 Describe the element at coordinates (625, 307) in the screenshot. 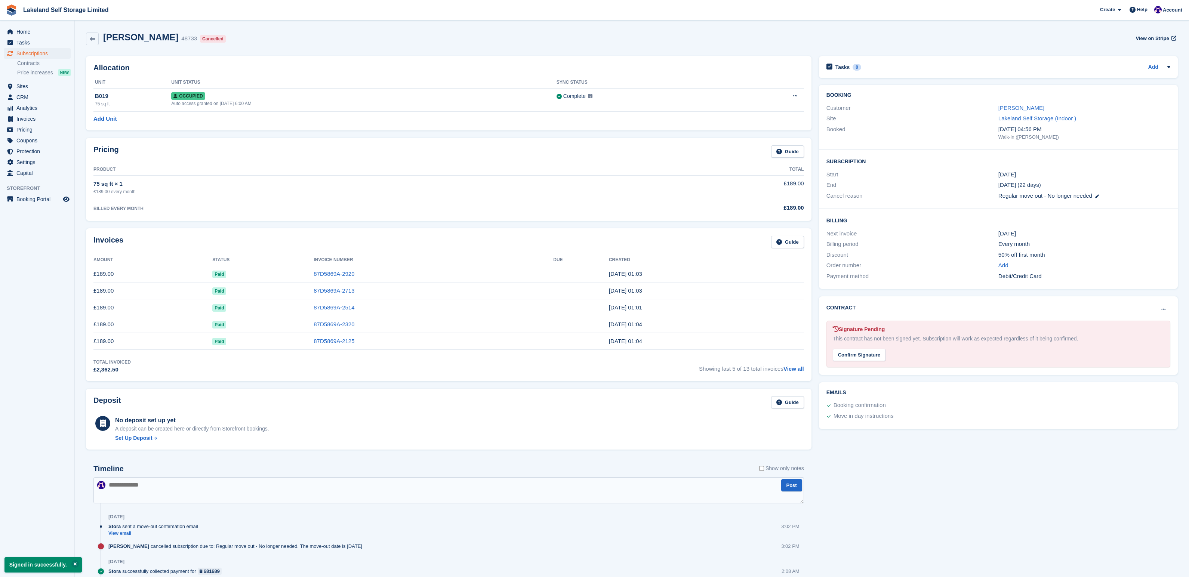

I see `time: 2025-06-09 00:01:12 UTC` at that location.